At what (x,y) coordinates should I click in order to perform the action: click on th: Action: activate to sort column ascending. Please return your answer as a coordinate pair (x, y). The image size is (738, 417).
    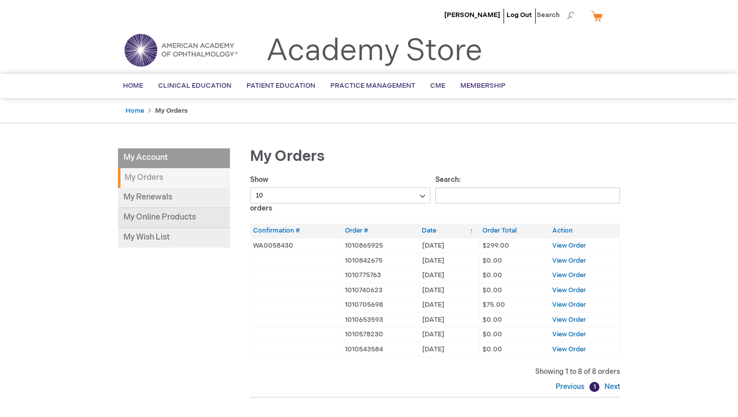
    Looking at the image, I should click on (584, 231).